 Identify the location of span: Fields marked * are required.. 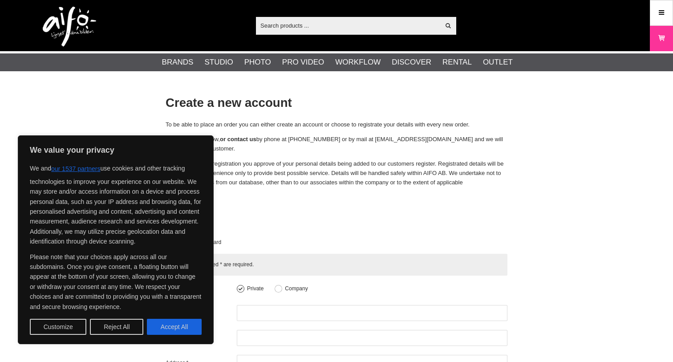
(336, 264).